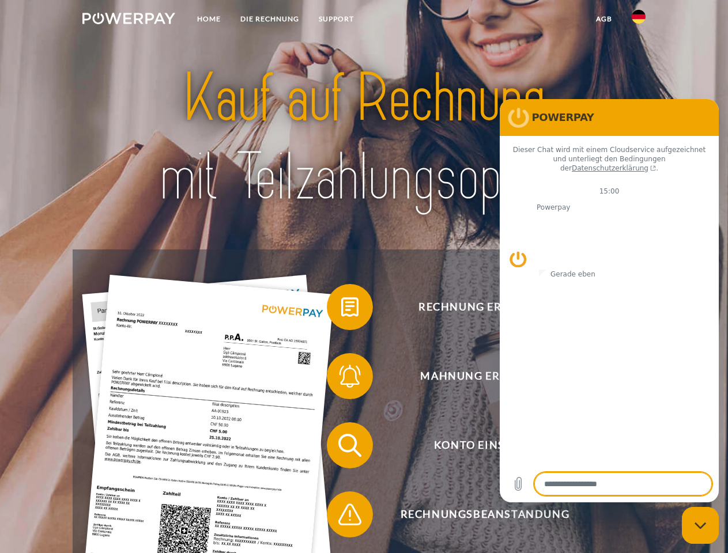  What do you see at coordinates (128, 18) in the screenshot?
I see `img: logo-powerpay-white.svg` at bounding box center [128, 18].